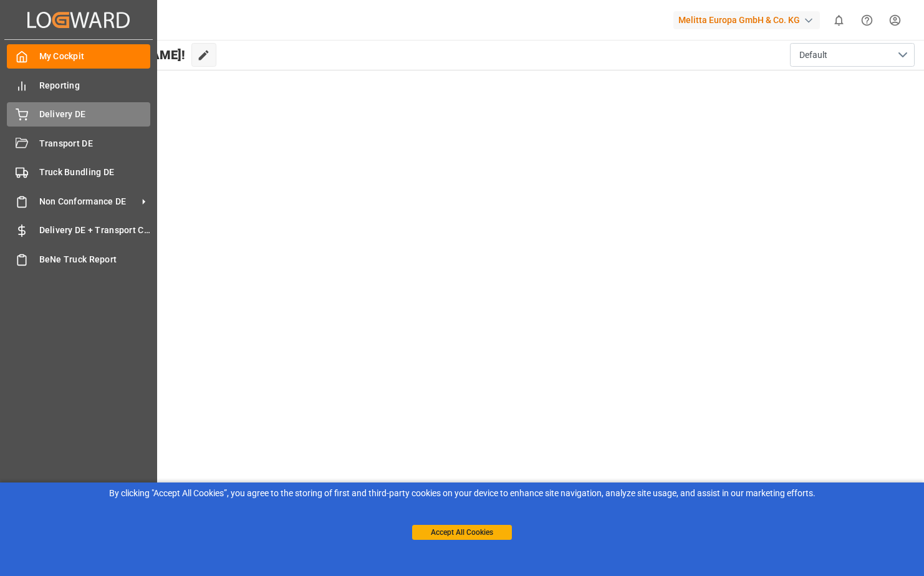 Image resolution: width=924 pixels, height=576 pixels. I want to click on div: By clicking "Accept All Cookies”, you agree to the storing of first and third-party cookies on yo..., so click(462, 493).